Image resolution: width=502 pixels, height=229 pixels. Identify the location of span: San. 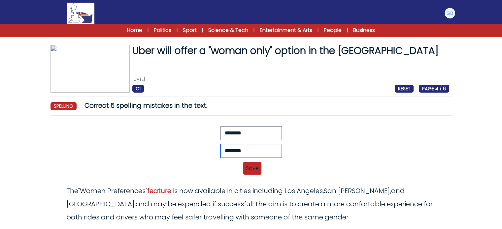
(330, 191).